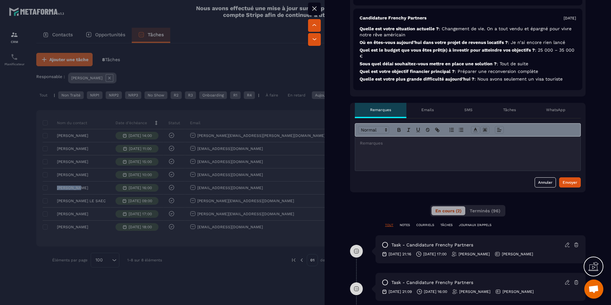 The height and width of the screenshot is (305, 611). Describe the element at coordinates (468, 71) in the screenshot. I see `p: Quel est votre objectif financier principal ?` at that location.